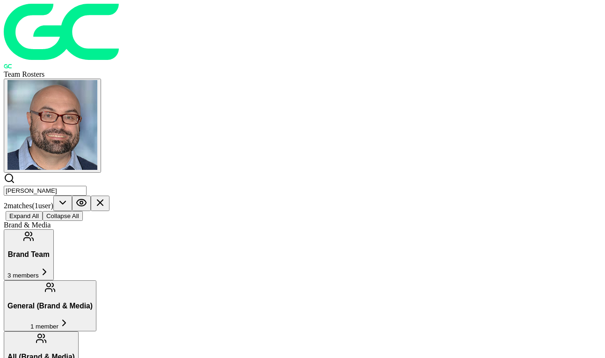 The image size is (605, 358). I want to click on span: Brand & Media, so click(27, 225).